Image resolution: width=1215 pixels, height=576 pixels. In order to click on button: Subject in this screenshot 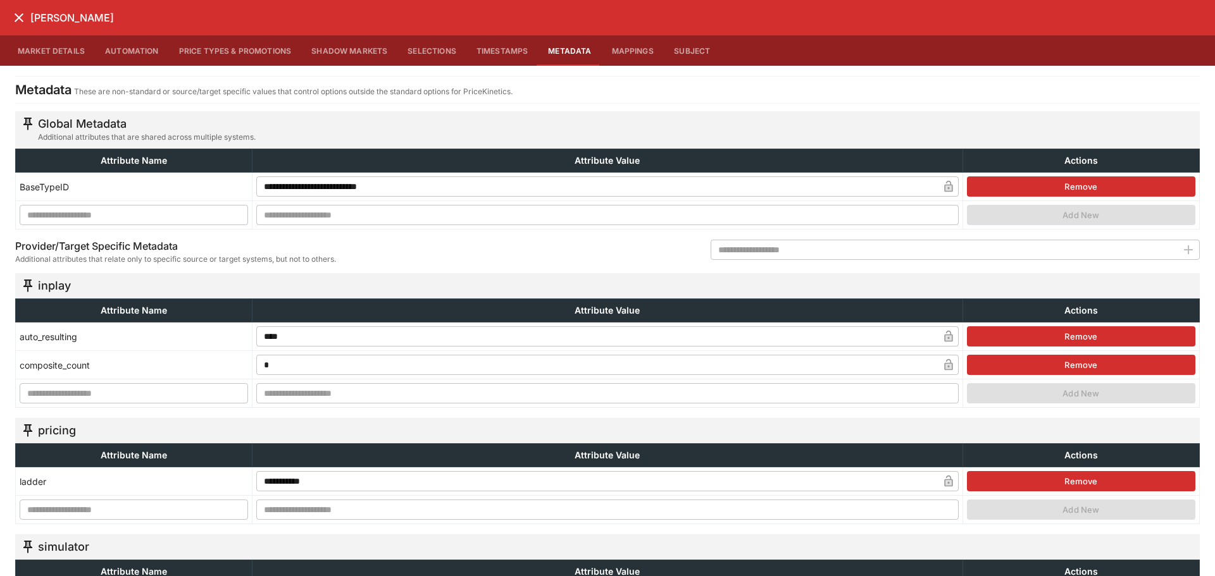, I will do `click(692, 51)`.